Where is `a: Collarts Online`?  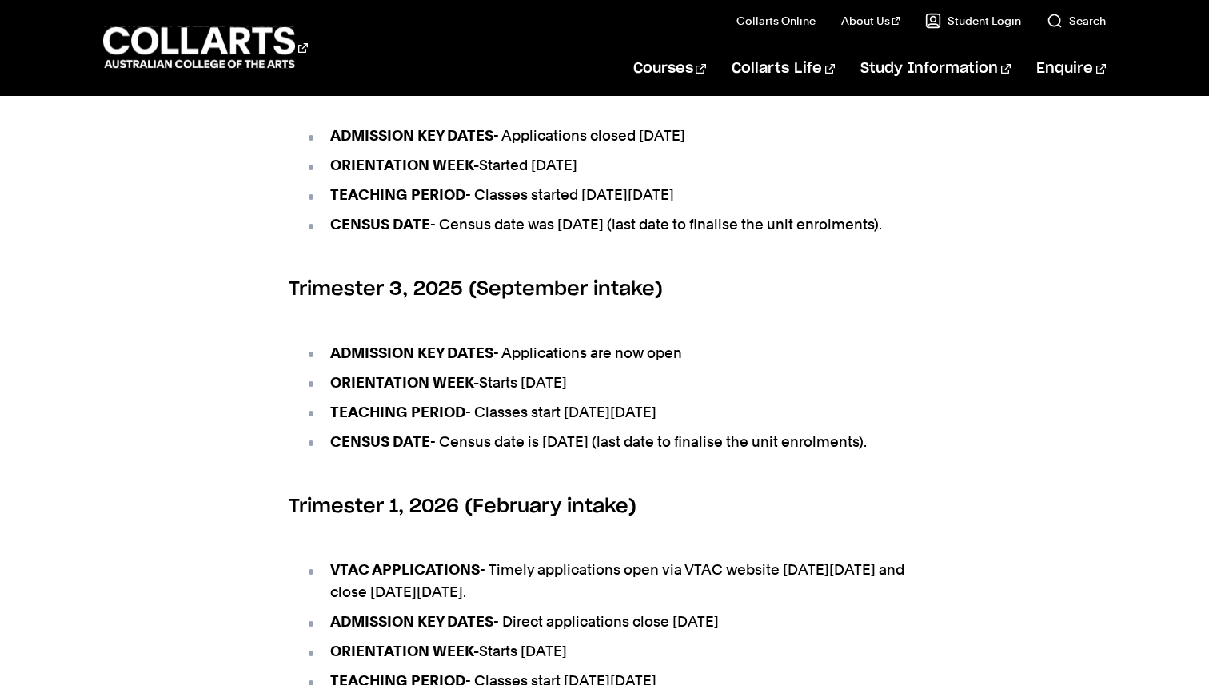
a: Collarts Online is located at coordinates (775, 21).